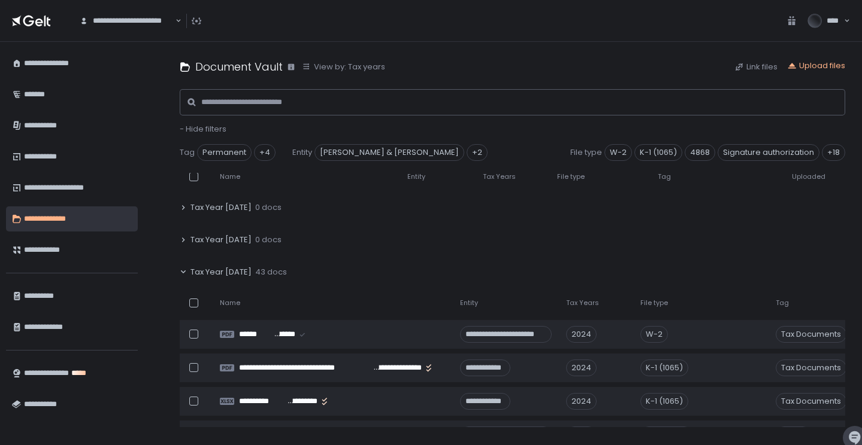  Describe the element at coordinates (815, 66) in the screenshot. I see `button: Upload files` at that location.